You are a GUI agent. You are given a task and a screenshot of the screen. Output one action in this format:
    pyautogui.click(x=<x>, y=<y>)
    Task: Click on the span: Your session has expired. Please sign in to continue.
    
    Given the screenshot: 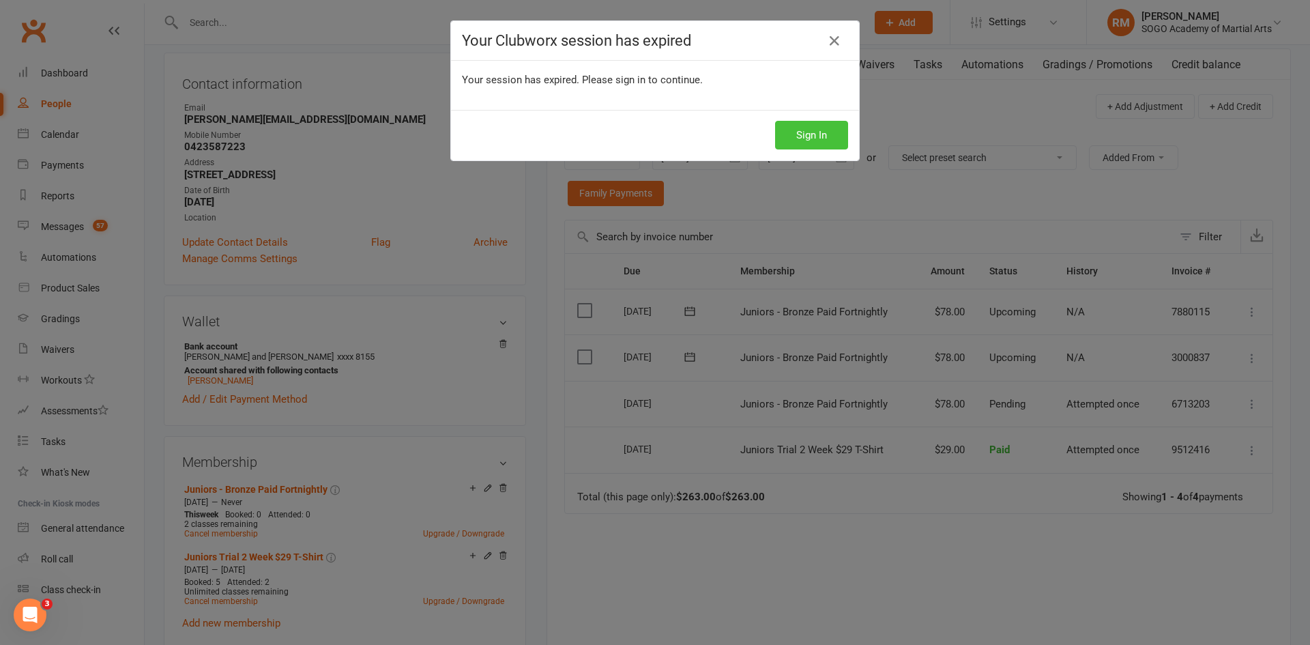 What is the action you would take?
    pyautogui.click(x=582, y=80)
    